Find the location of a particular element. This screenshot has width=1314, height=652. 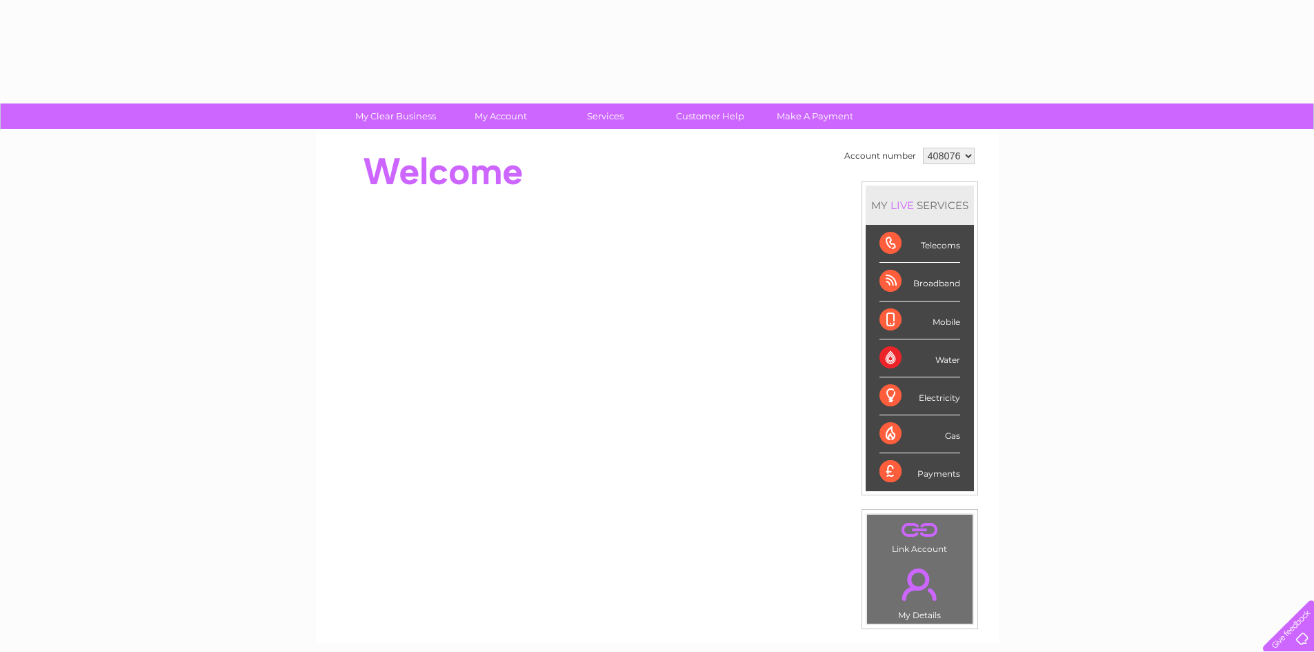

div: Water is located at coordinates (919, 358).